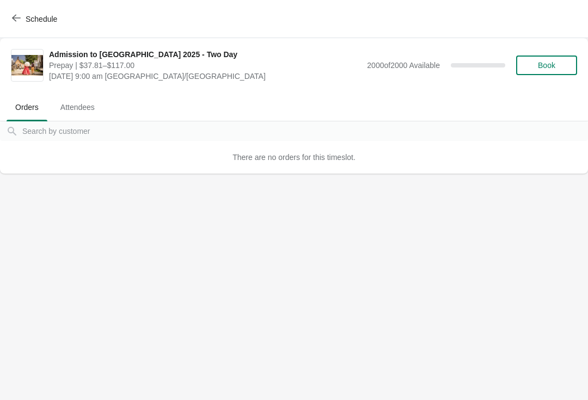  I want to click on button: Schedule, so click(35, 19).